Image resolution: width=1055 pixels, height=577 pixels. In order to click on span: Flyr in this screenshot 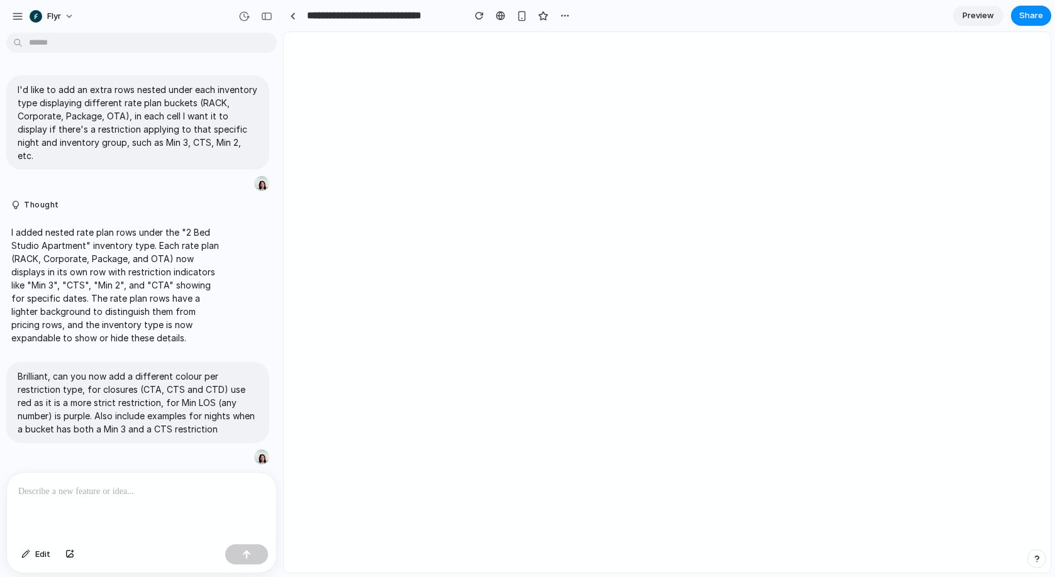, I will do `click(54, 16)`.